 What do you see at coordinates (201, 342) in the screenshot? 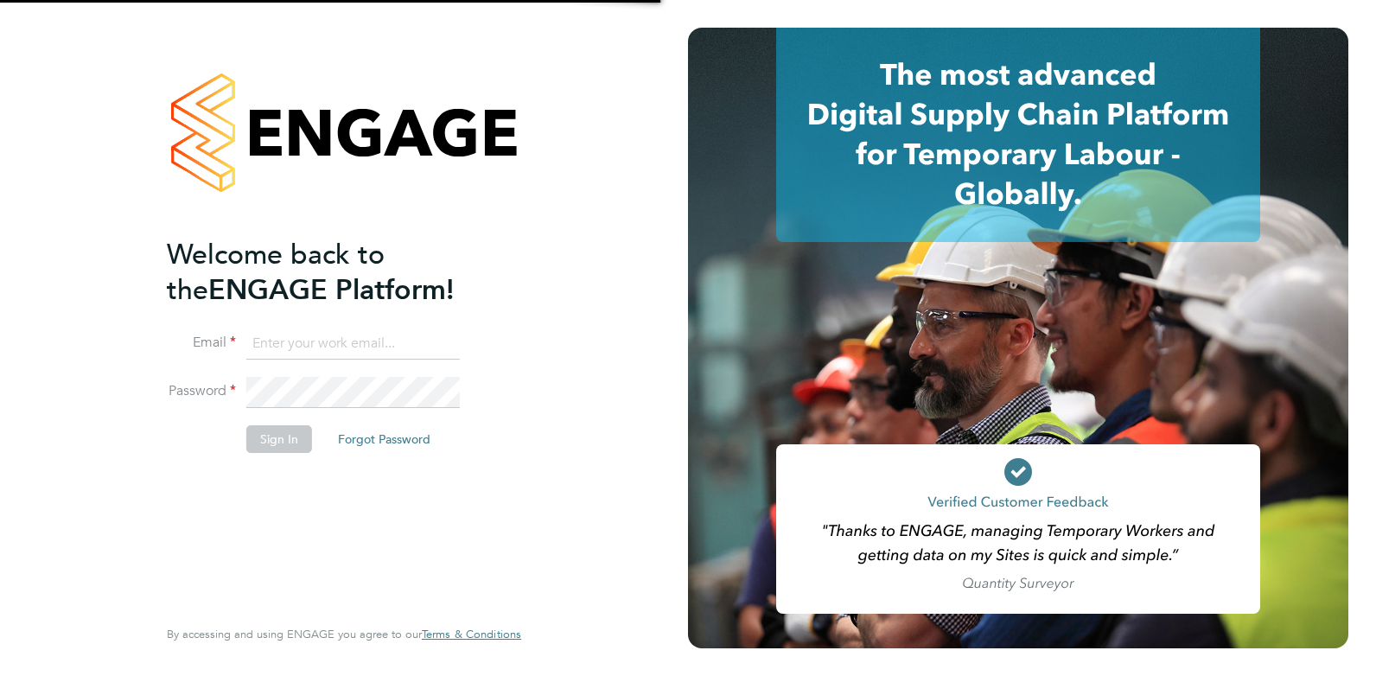
I see `label: Email` at bounding box center [201, 342].